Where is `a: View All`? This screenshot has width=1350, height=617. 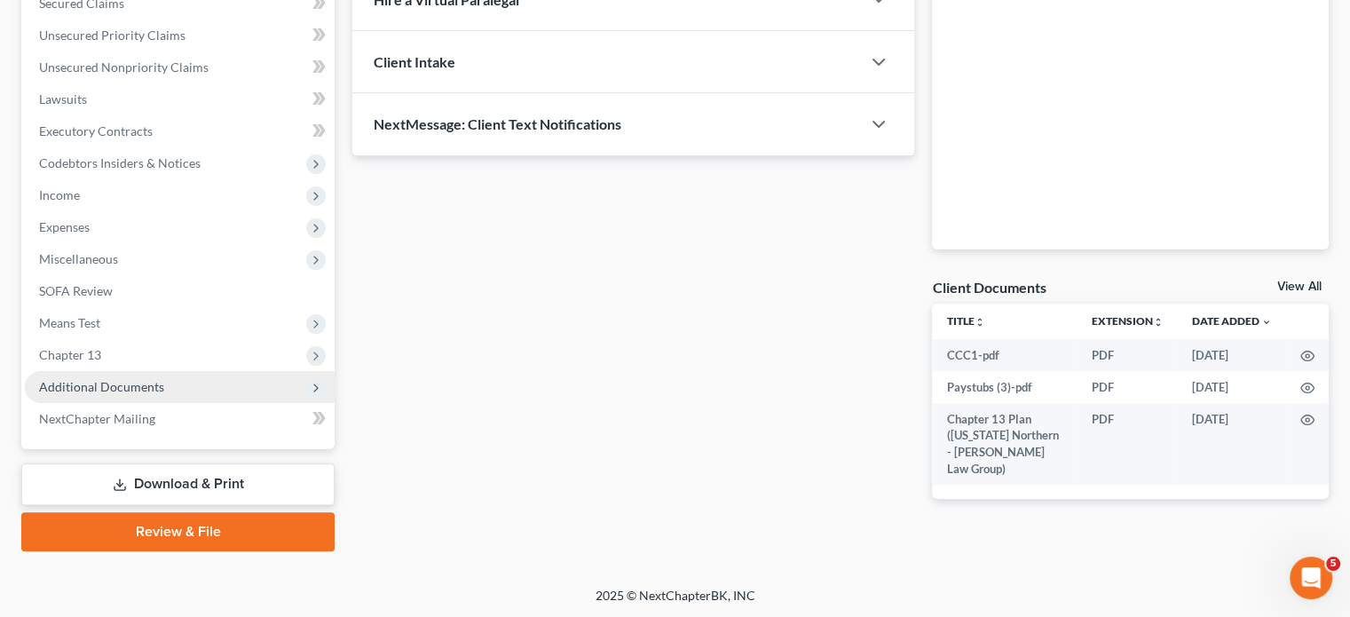 a: View All is located at coordinates (1299, 287).